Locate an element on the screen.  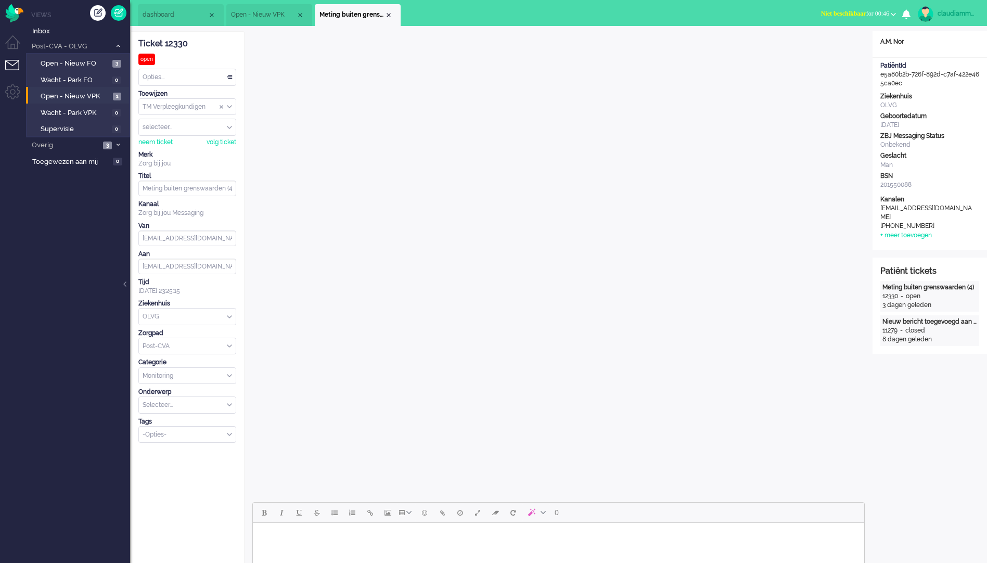
button: AI is located at coordinates (536, 512).